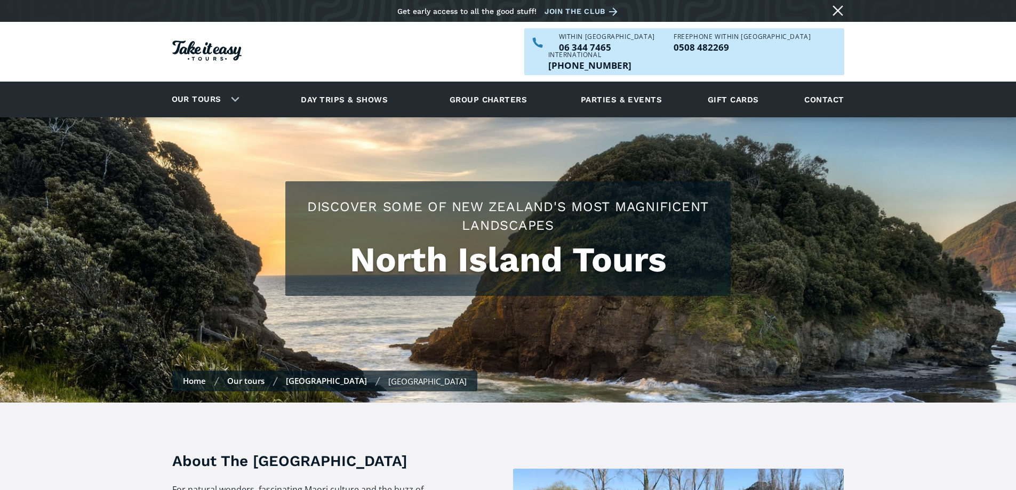  I want to click on a: Day trips & shows, so click(344, 99).